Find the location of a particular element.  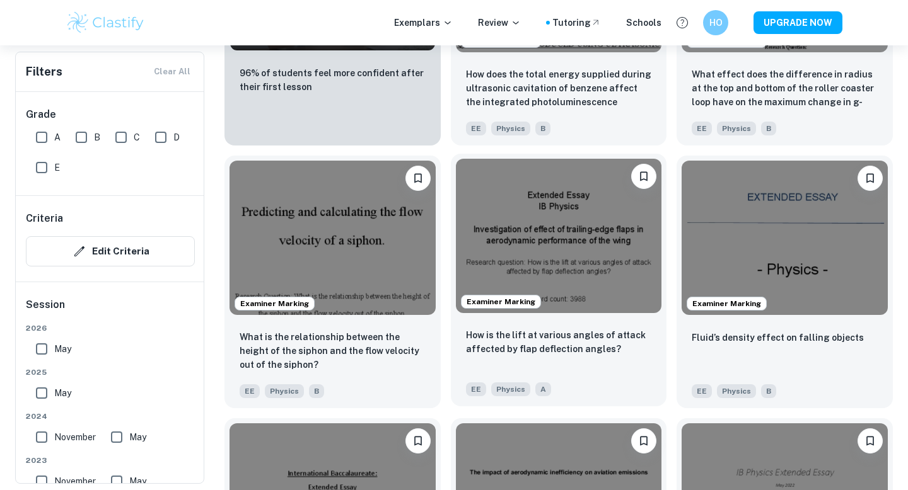

button: Edit Criteria is located at coordinates (110, 251).